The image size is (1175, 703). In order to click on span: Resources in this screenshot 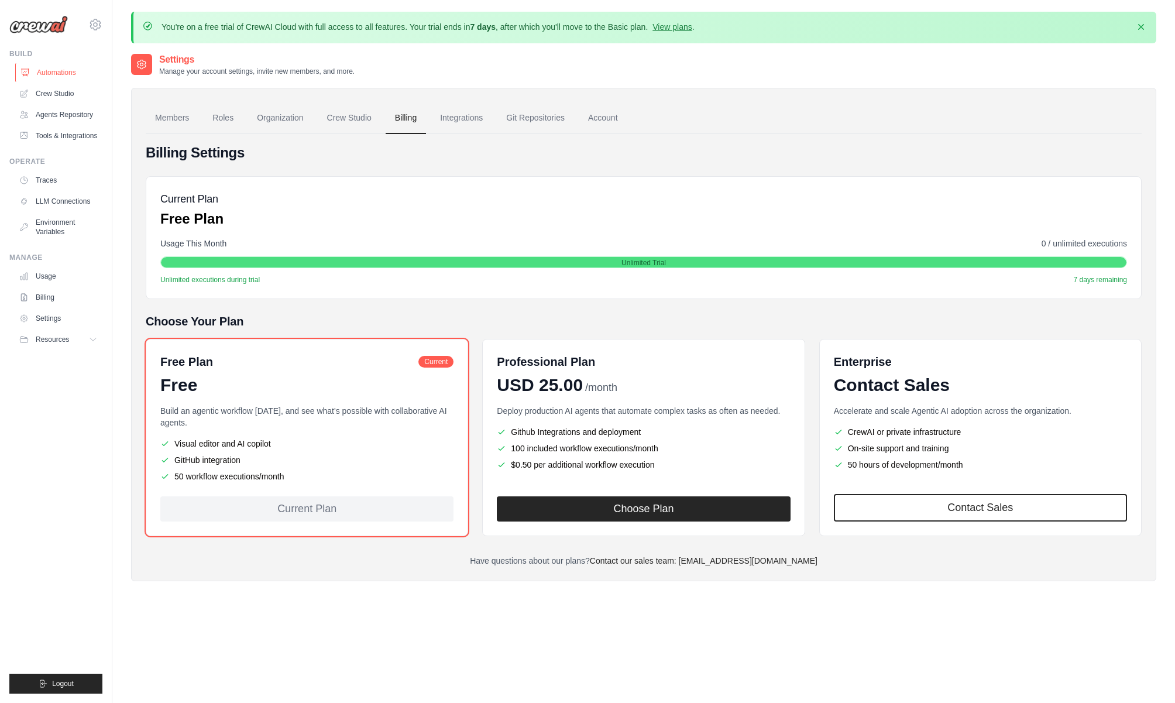, I will do `click(52, 339)`.